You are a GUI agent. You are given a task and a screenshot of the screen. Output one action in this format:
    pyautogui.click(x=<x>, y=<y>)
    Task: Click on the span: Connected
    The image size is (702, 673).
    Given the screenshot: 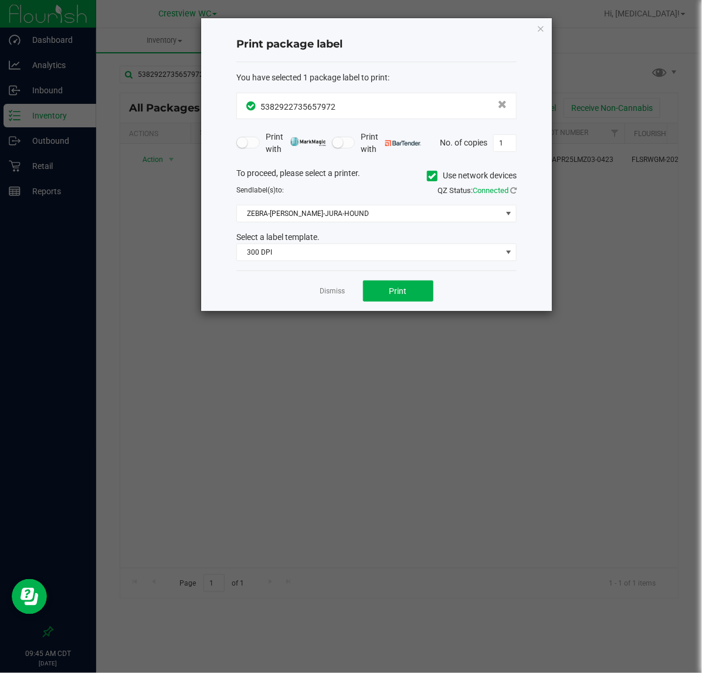 What is the action you would take?
    pyautogui.click(x=490, y=190)
    